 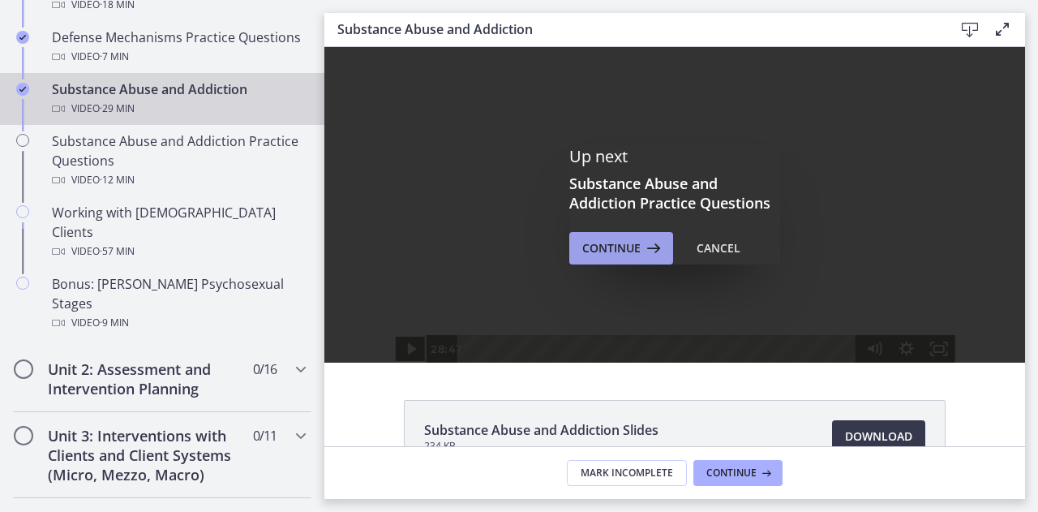 I want to click on span: · 9 min, so click(x=114, y=323).